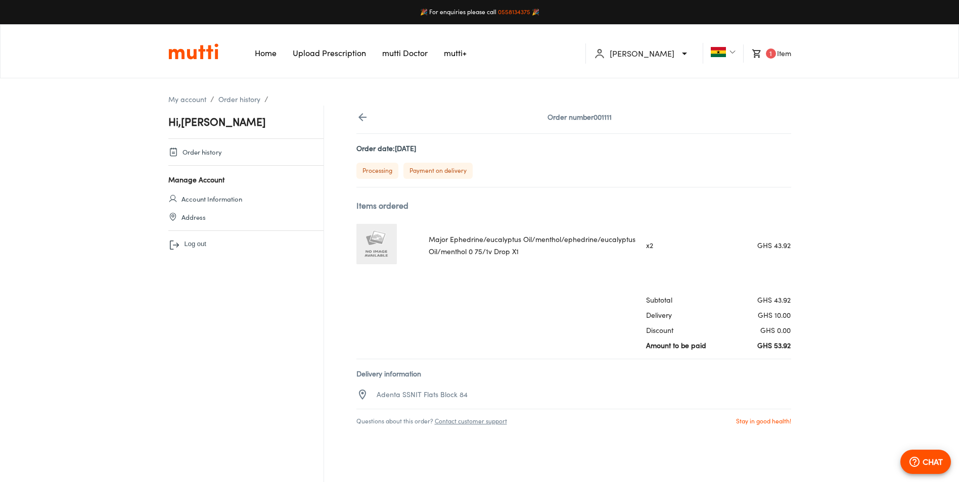 The image size is (959, 482). I want to click on li: GHS 53.92, so click(754, 346).